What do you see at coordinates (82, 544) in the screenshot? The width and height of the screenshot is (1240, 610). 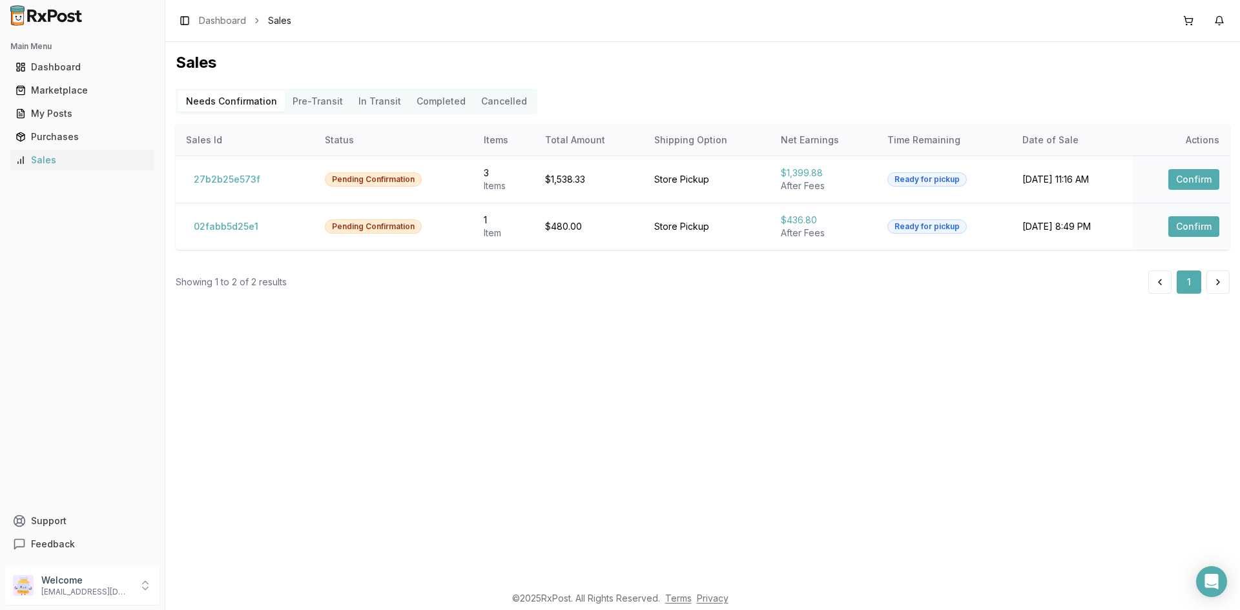 I see `button: Feedback` at bounding box center [82, 544].